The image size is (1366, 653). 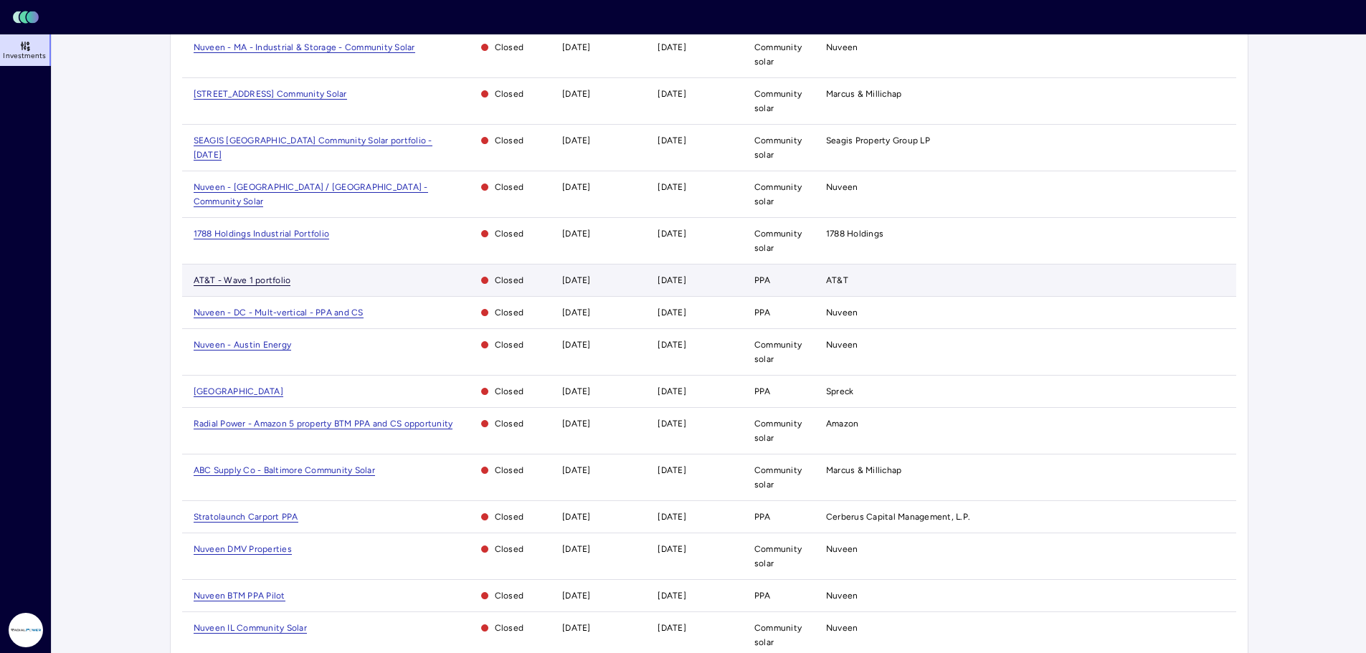 What do you see at coordinates (246, 517) in the screenshot?
I see `span: Stratolaunch Carport PPA` at bounding box center [246, 517].